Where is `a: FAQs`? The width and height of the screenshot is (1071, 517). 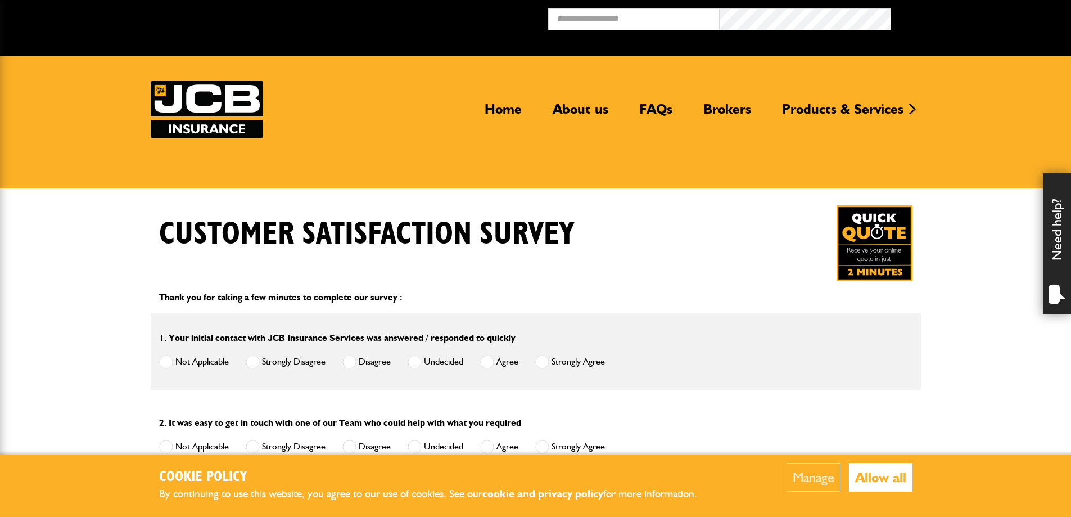 a: FAQs is located at coordinates (655, 114).